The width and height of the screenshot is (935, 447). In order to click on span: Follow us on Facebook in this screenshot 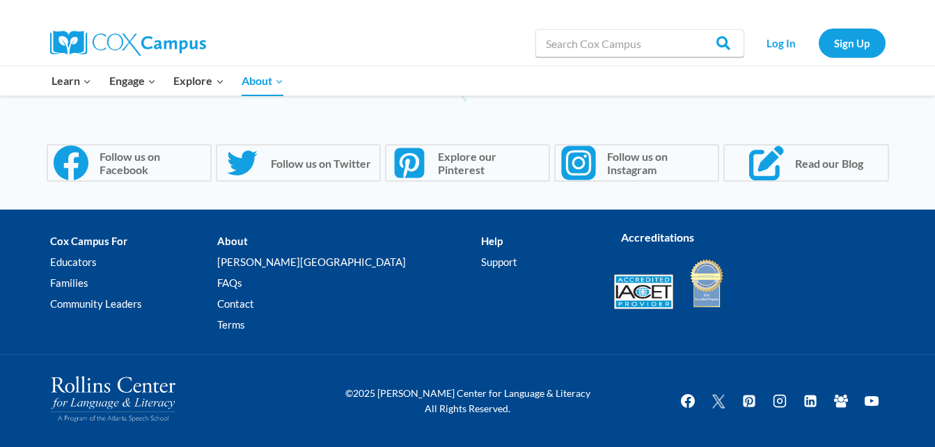, I will do `click(150, 163)`.